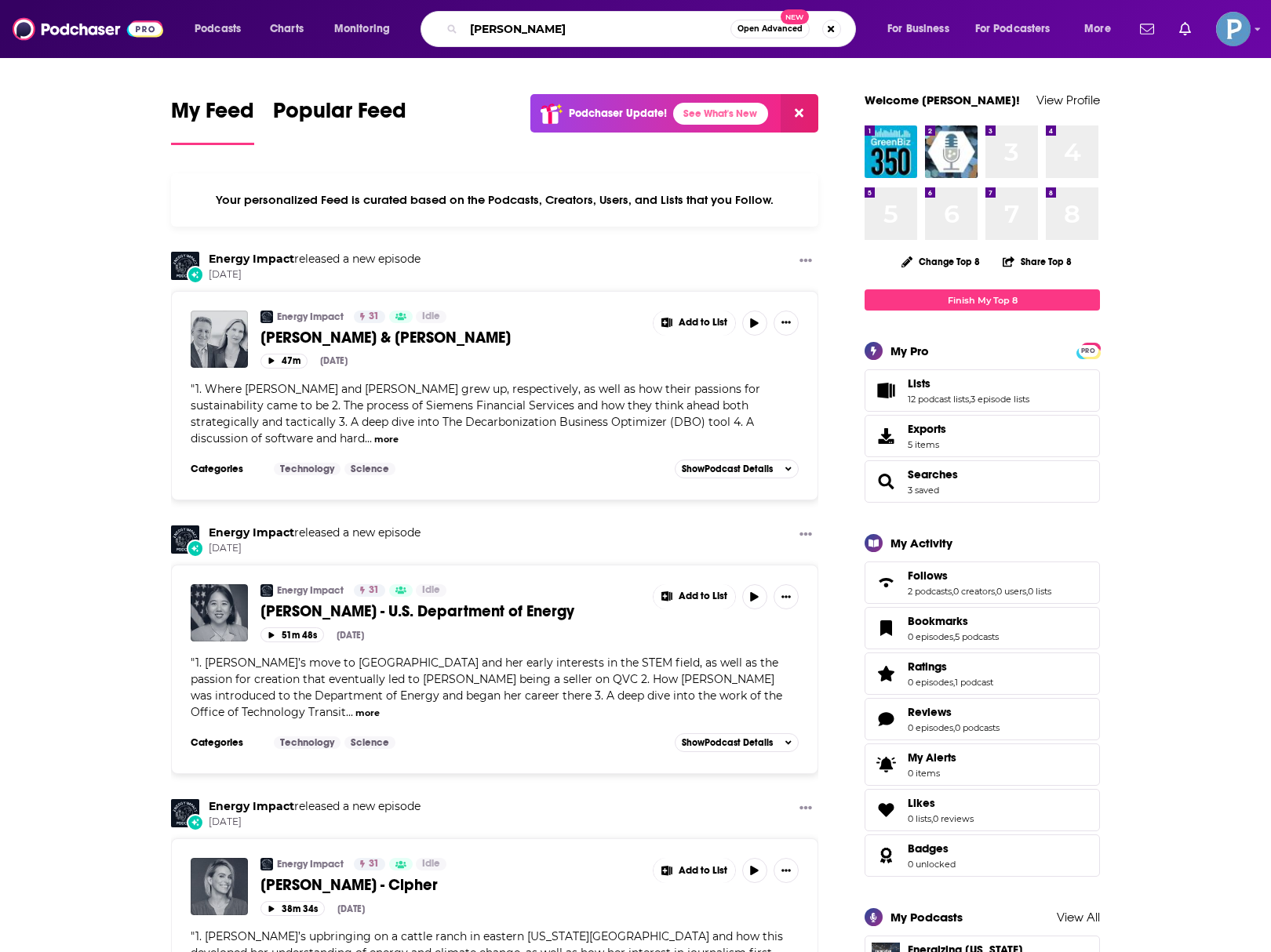 The height and width of the screenshot is (952, 1271). I want to click on span: For Podcasters, so click(1012, 30).